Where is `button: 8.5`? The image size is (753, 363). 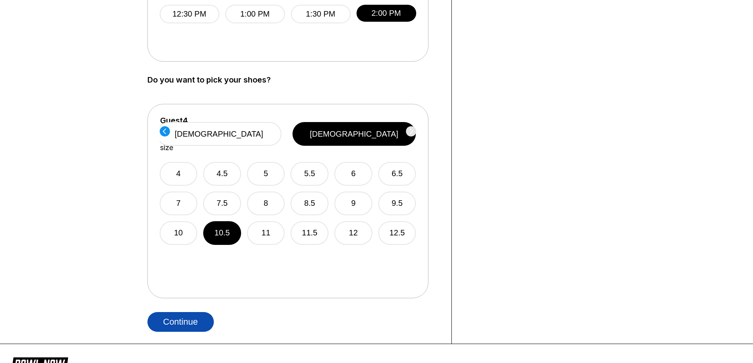 button: 8.5 is located at coordinates (310, 204).